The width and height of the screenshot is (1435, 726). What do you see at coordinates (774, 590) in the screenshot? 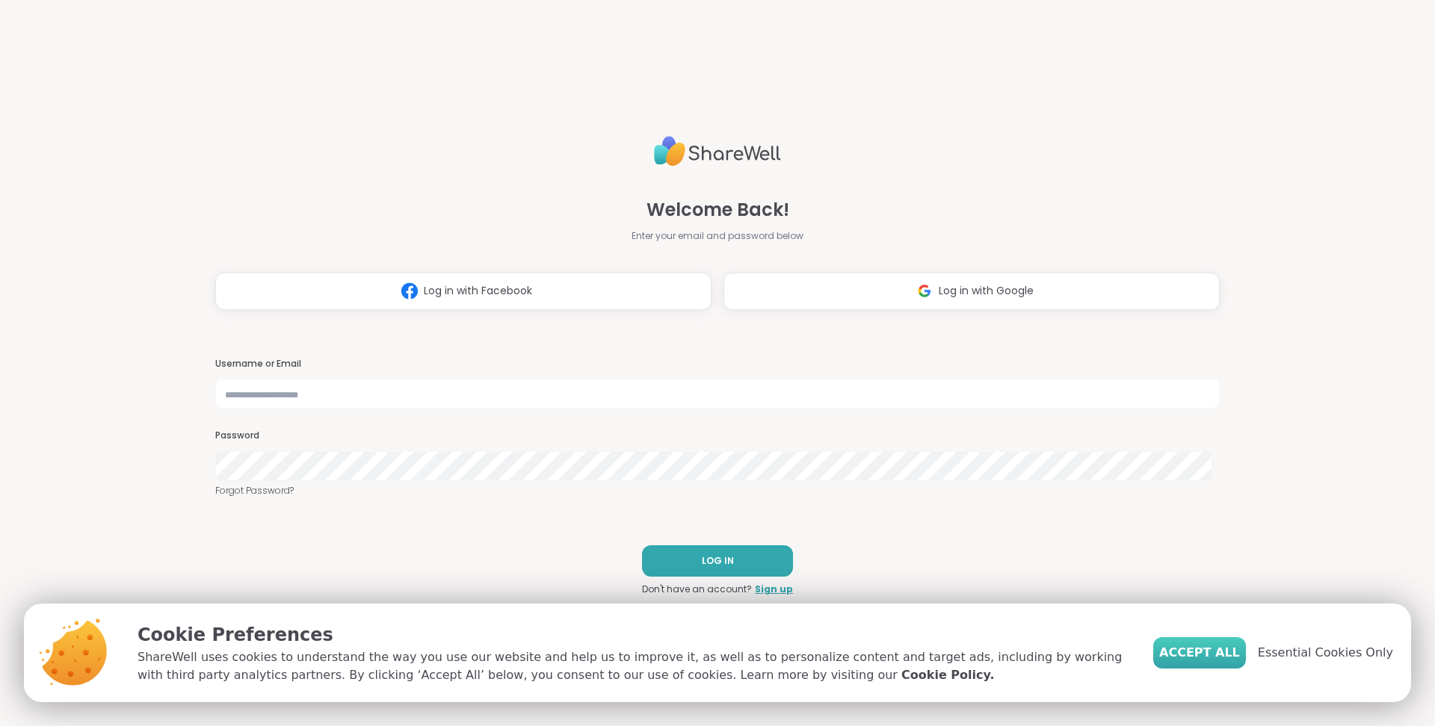
I see `a: Sign up` at bounding box center [774, 590].